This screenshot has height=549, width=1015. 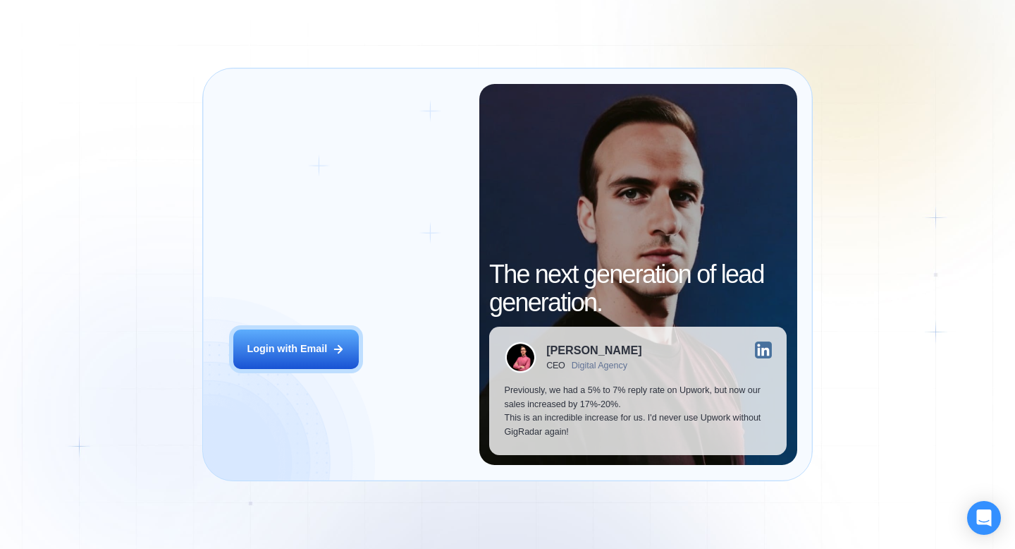 I want to click on button: Login with Email, so click(x=296, y=349).